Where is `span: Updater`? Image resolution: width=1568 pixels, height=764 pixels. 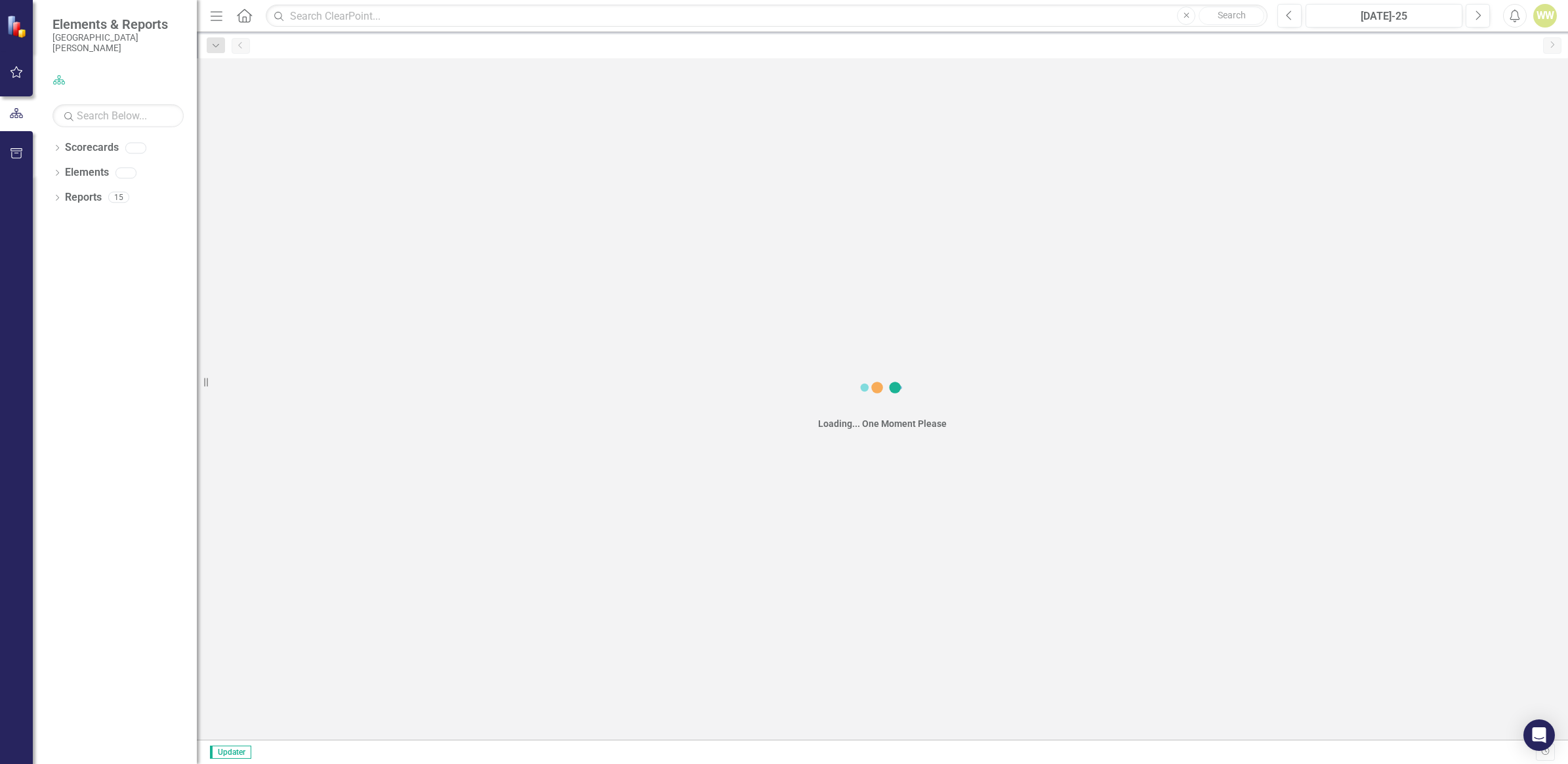
span: Updater is located at coordinates (230, 752).